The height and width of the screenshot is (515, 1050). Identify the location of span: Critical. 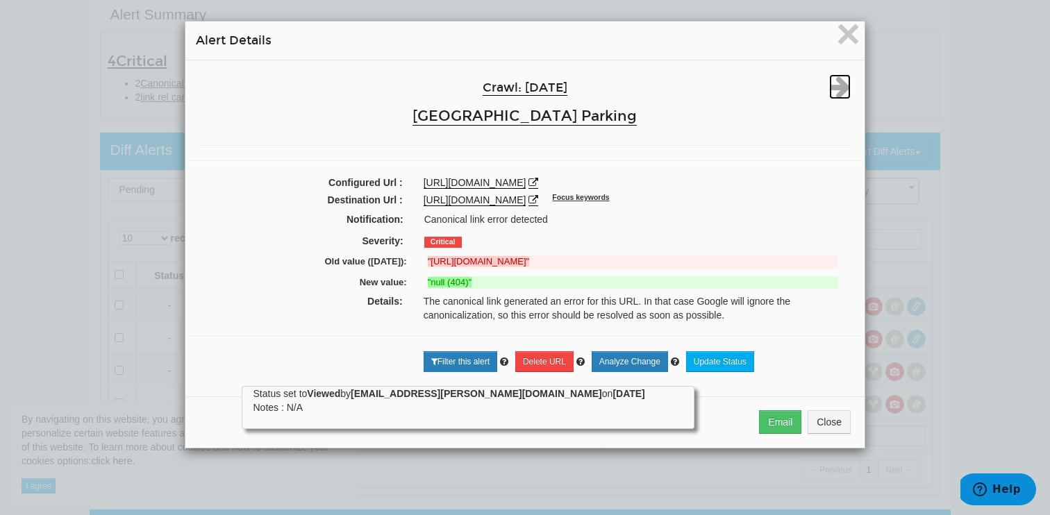
(443, 242).